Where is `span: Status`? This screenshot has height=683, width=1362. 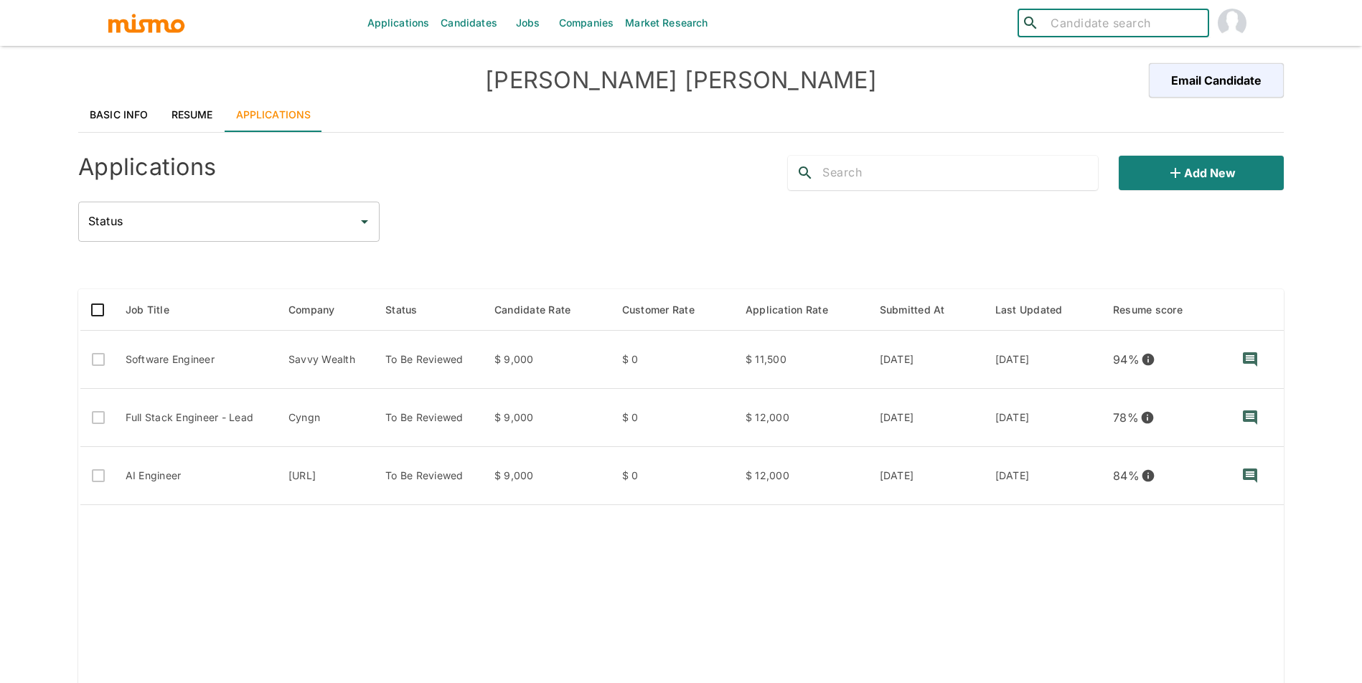 span: Status is located at coordinates (410, 310).